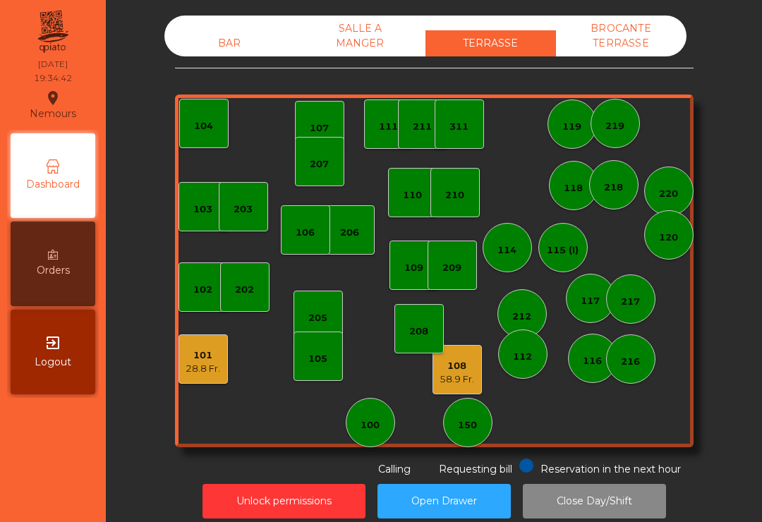 The width and height of the screenshot is (762, 522). I want to click on div: 217, so click(630, 302).